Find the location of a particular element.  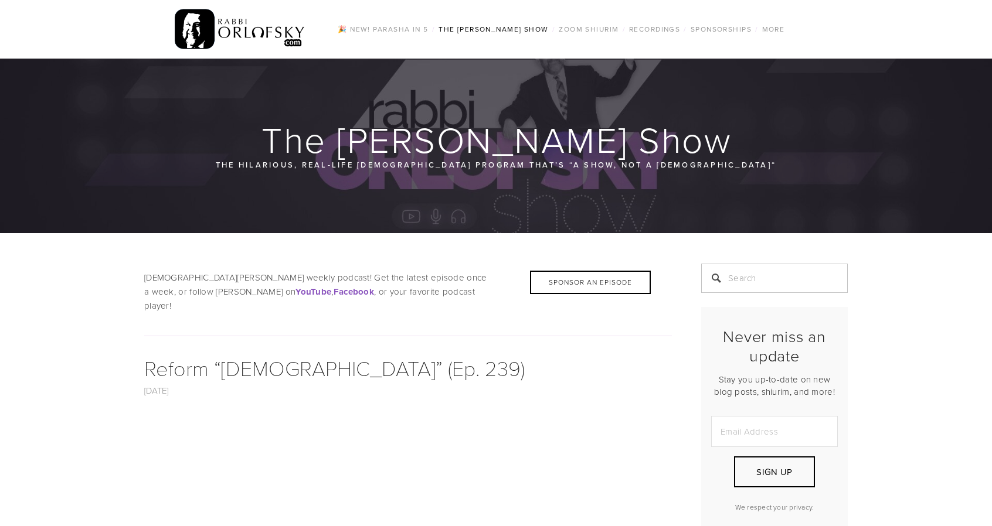

img: RabbiOrlofsky.com is located at coordinates (240, 29).